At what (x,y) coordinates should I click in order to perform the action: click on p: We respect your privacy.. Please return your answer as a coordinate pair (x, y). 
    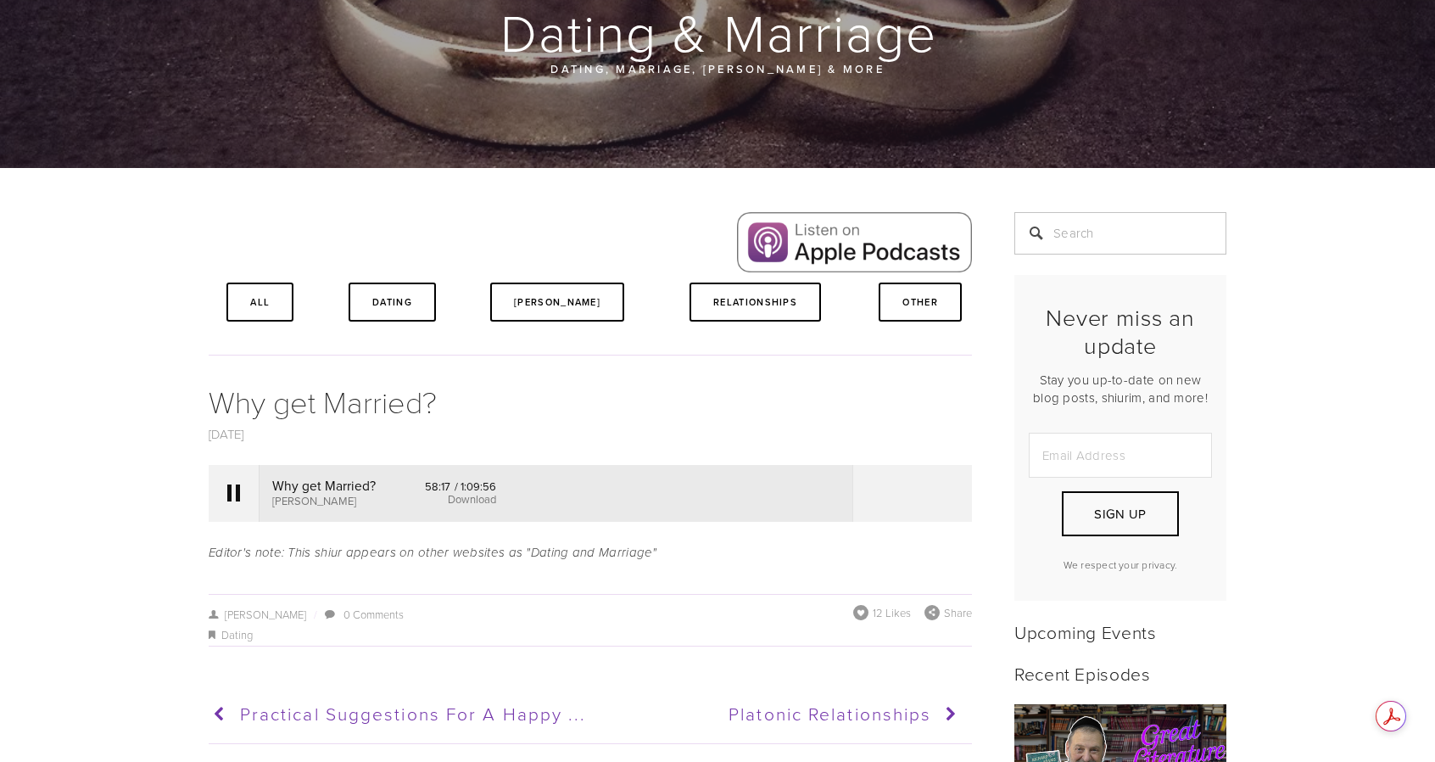
    Looking at the image, I should click on (1121, 564).